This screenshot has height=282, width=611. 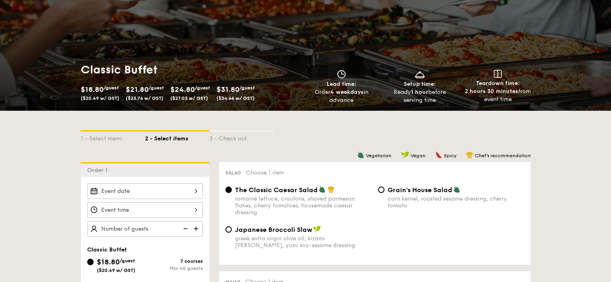 What do you see at coordinates (491, 91) in the screenshot?
I see `strong: 2 hours 30 minutes` at bounding box center [491, 91].